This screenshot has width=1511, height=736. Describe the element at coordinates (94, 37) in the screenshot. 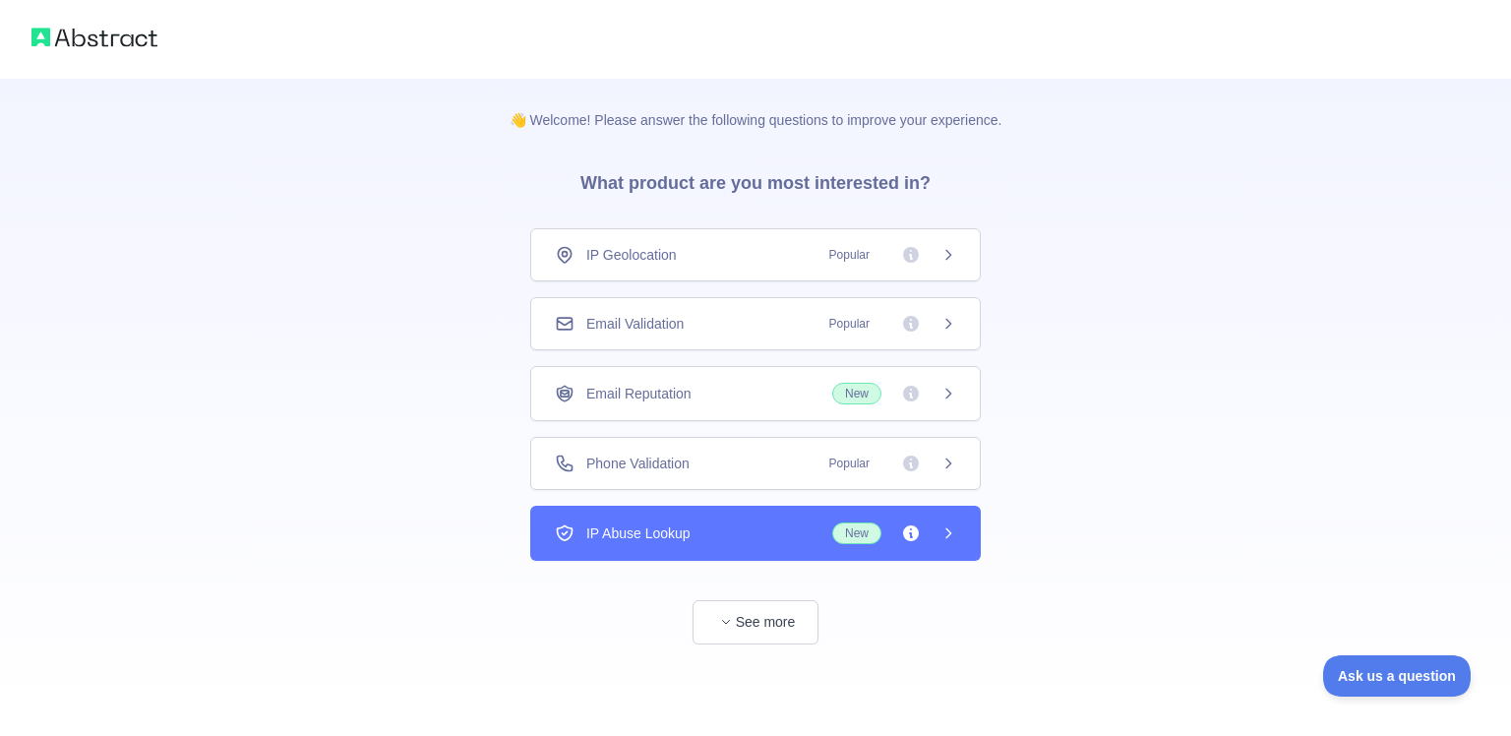

I see `img: Abstract logo` at that location.